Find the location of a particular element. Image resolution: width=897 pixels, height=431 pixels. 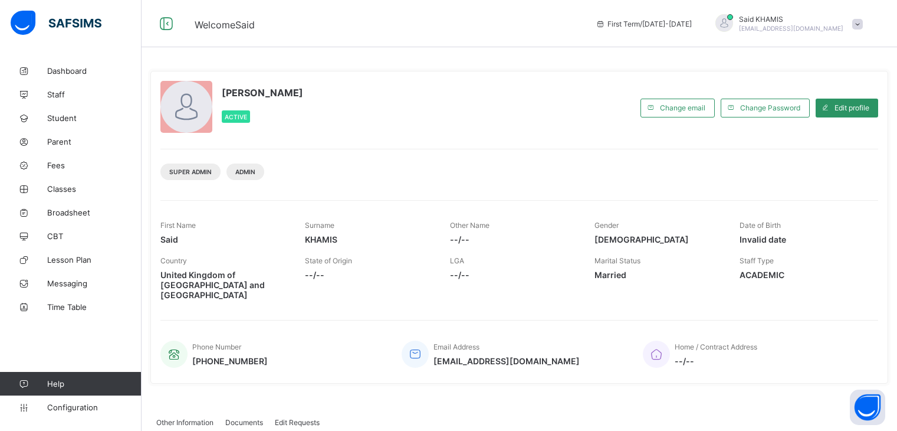

span: Lesson Plan is located at coordinates (94, 260).